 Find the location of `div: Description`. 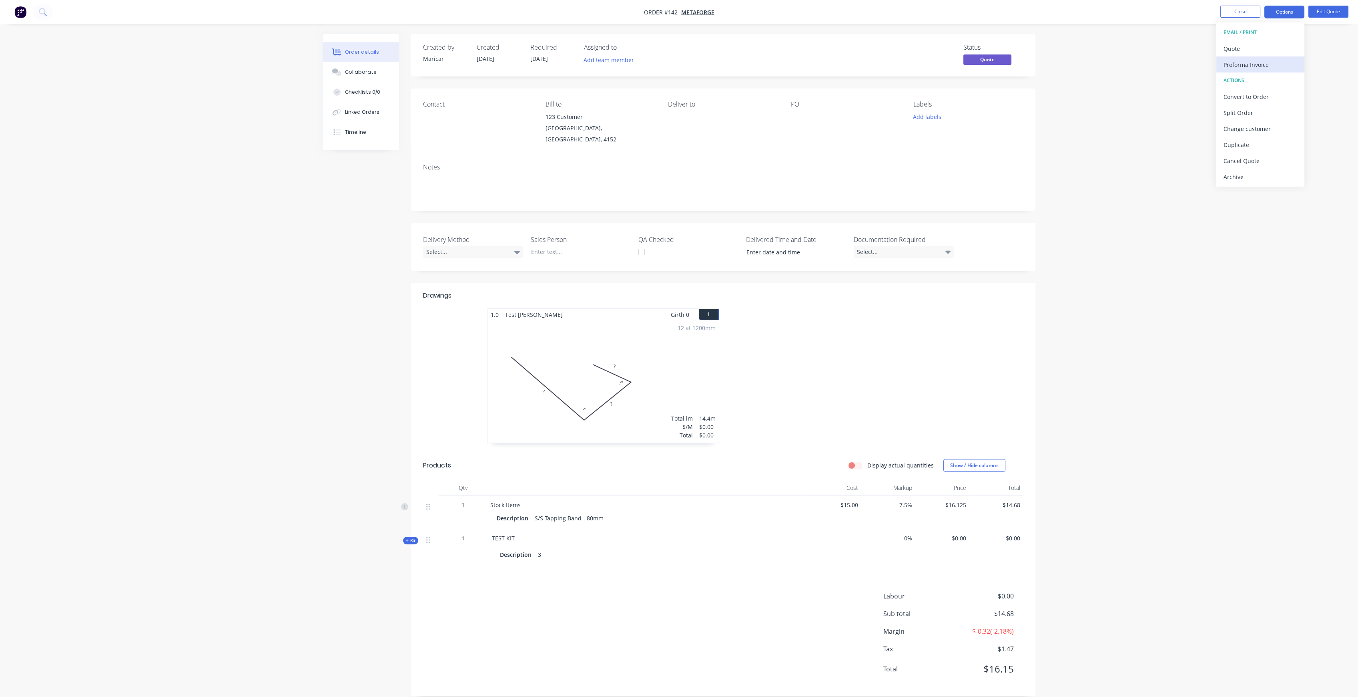

div: Description is located at coordinates (514, 518).